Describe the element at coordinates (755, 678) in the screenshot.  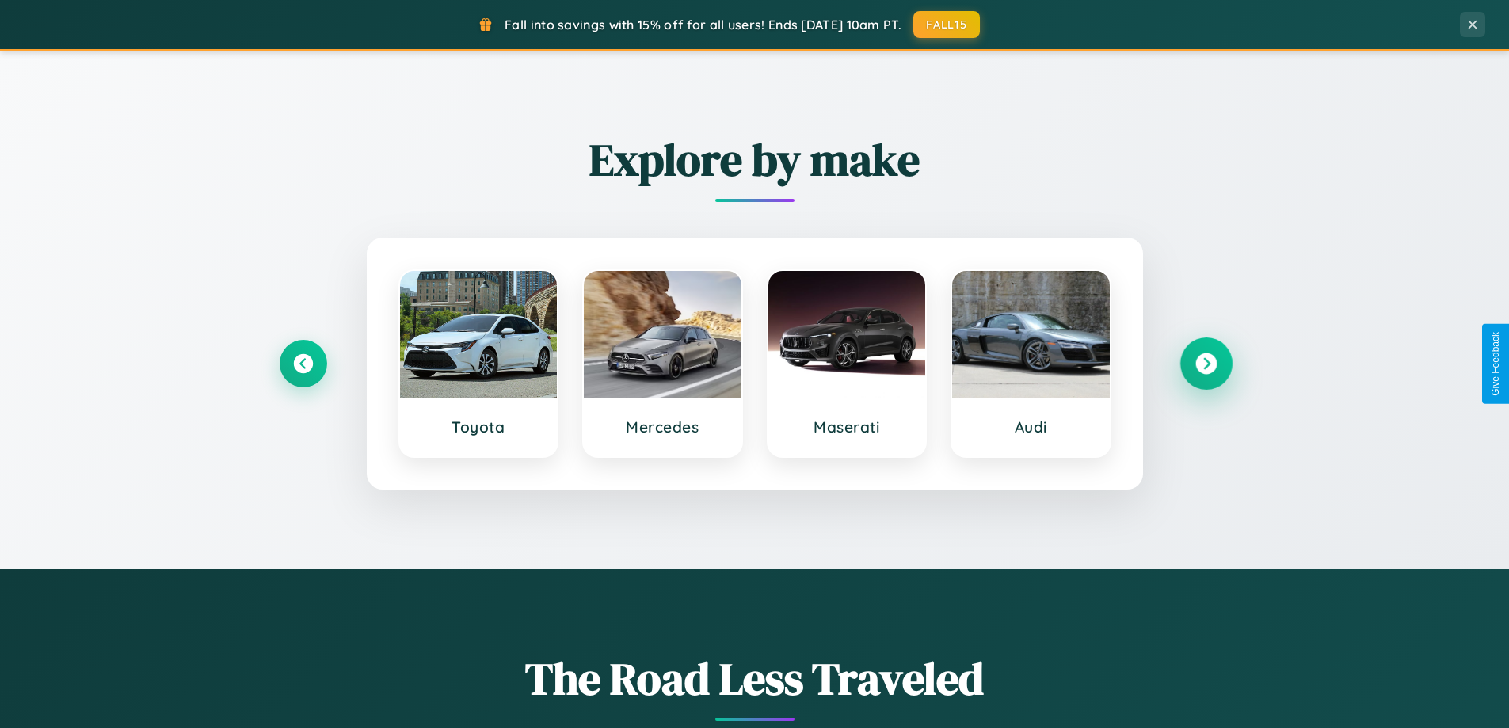
I see `h1: The Road Less Traveled` at that location.